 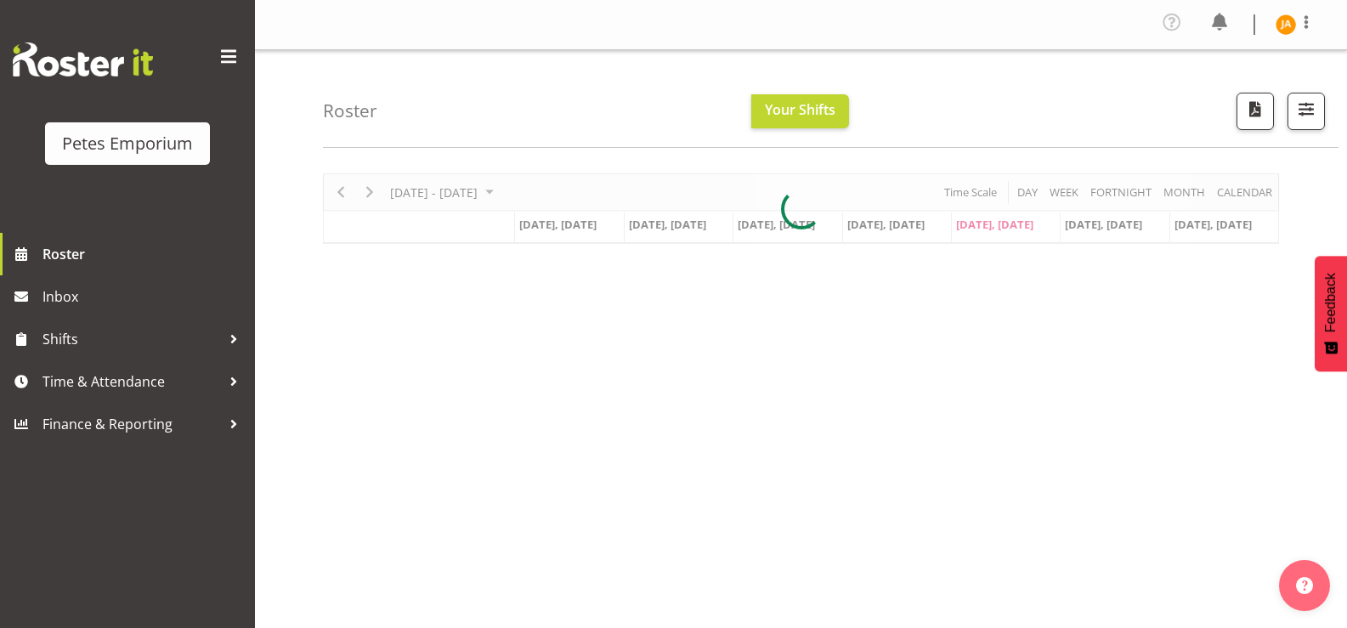 What do you see at coordinates (1331, 303) in the screenshot?
I see `span: Feedback` at bounding box center [1331, 303].